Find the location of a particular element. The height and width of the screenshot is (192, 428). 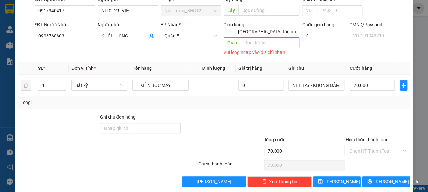

th: Ghi chú is located at coordinates (317, 68).